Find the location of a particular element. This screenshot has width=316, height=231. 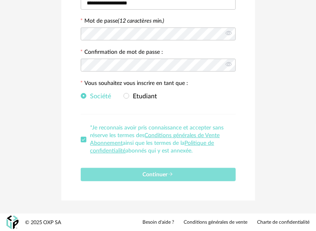

a: Conditions générales de Vente Abonnement is located at coordinates (155, 139).